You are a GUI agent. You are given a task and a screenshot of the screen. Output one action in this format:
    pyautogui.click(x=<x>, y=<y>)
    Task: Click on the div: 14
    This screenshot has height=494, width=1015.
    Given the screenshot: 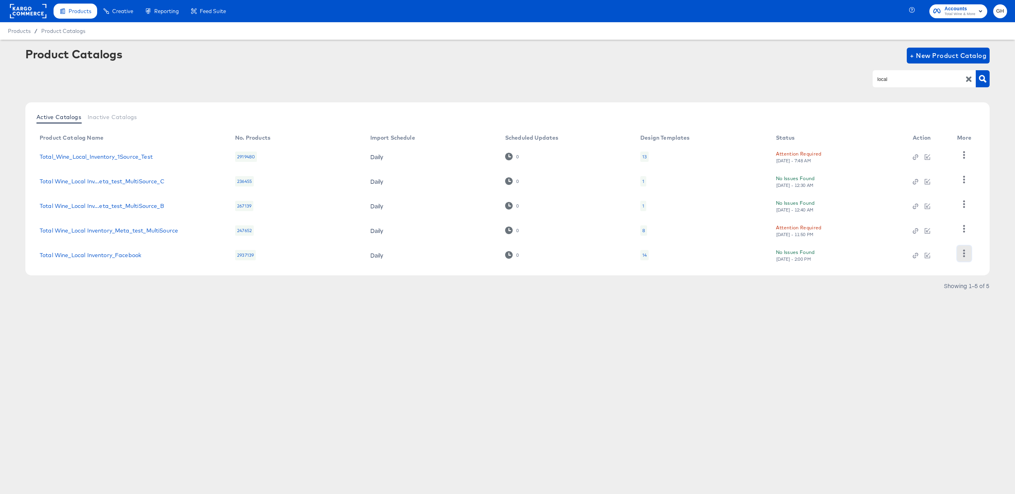 What is the action you would take?
    pyautogui.click(x=645, y=255)
    